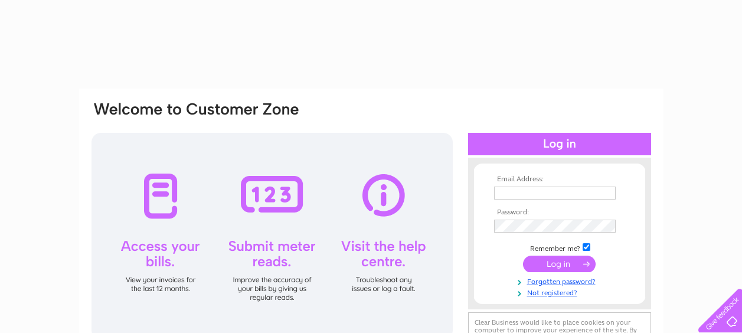 The image size is (742, 333). What do you see at coordinates (559, 179) in the screenshot?
I see `th: Email Address:` at bounding box center [559, 179].